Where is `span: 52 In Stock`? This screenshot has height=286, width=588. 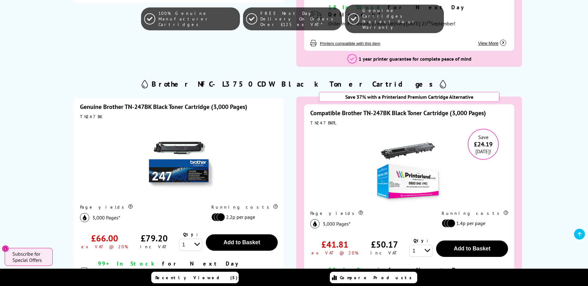
span: 52 In Stock is located at coordinates (355, 270).